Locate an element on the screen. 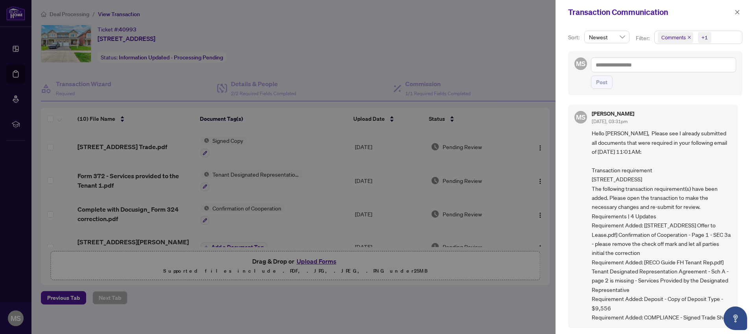 This screenshot has height=334, width=755. p: Sort: is located at coordinates (574, 37).